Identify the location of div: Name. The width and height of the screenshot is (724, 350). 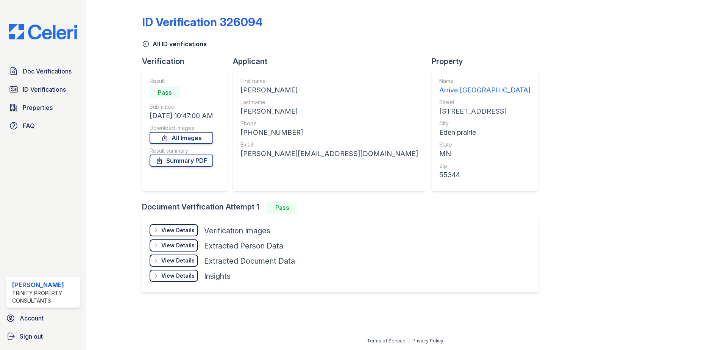
(484, 81).